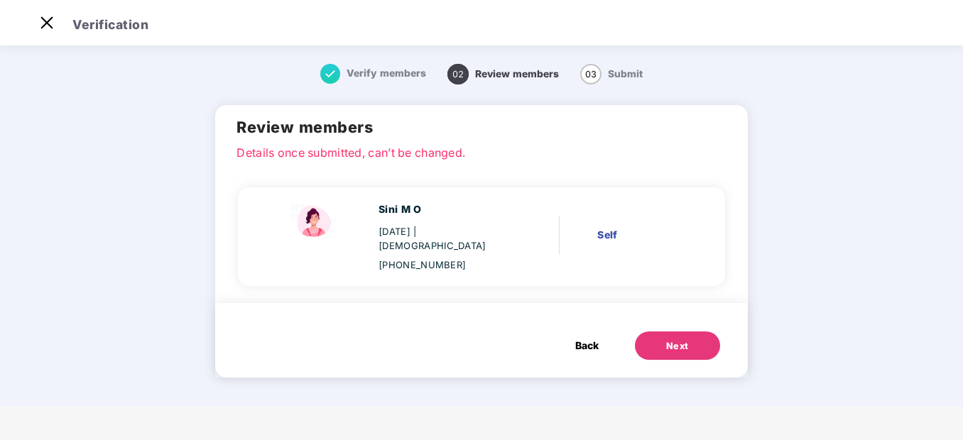 This screenshot has height=440, width=963. What do you see at coordinates (640, 235) in the screenshot?
I see `div: Self` at bounding box center [640, 235].